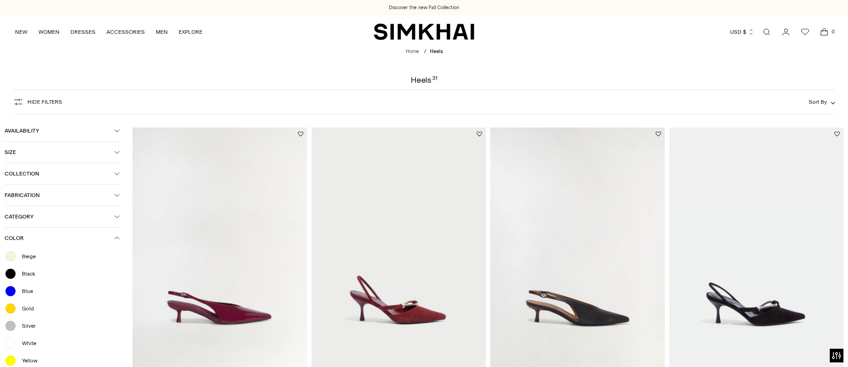  Describe the element at coordinates (25, 291) in the screenshot. I see `span: Blue` at that location.